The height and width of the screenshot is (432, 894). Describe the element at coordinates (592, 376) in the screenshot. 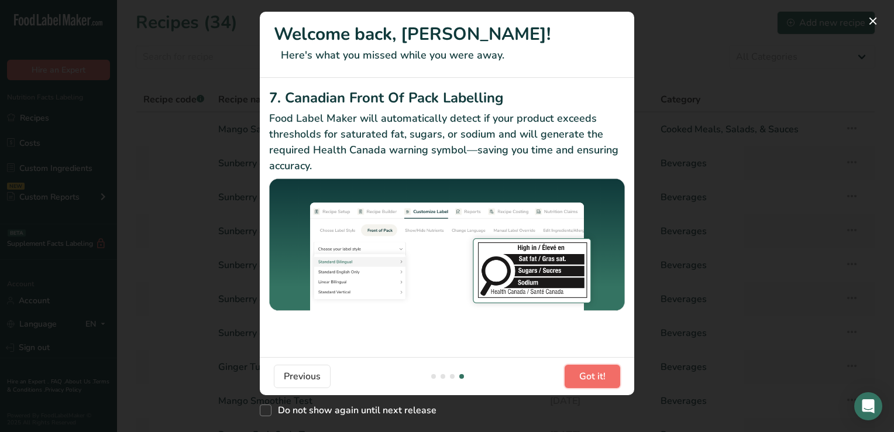

I see `button: Got it!` at that location.